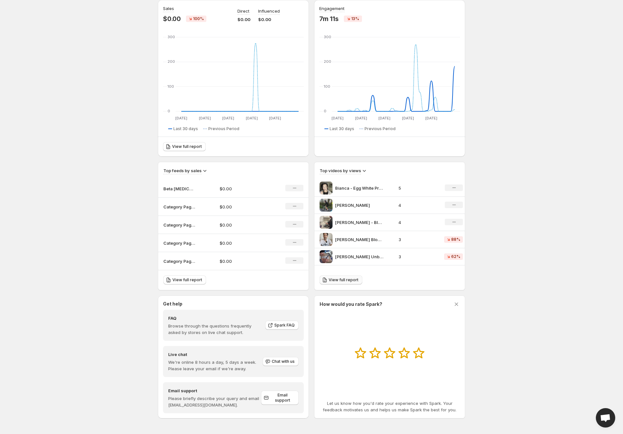 This screenshot has height=434, width=623. I want to click on span: 100%, so click(198, 19).